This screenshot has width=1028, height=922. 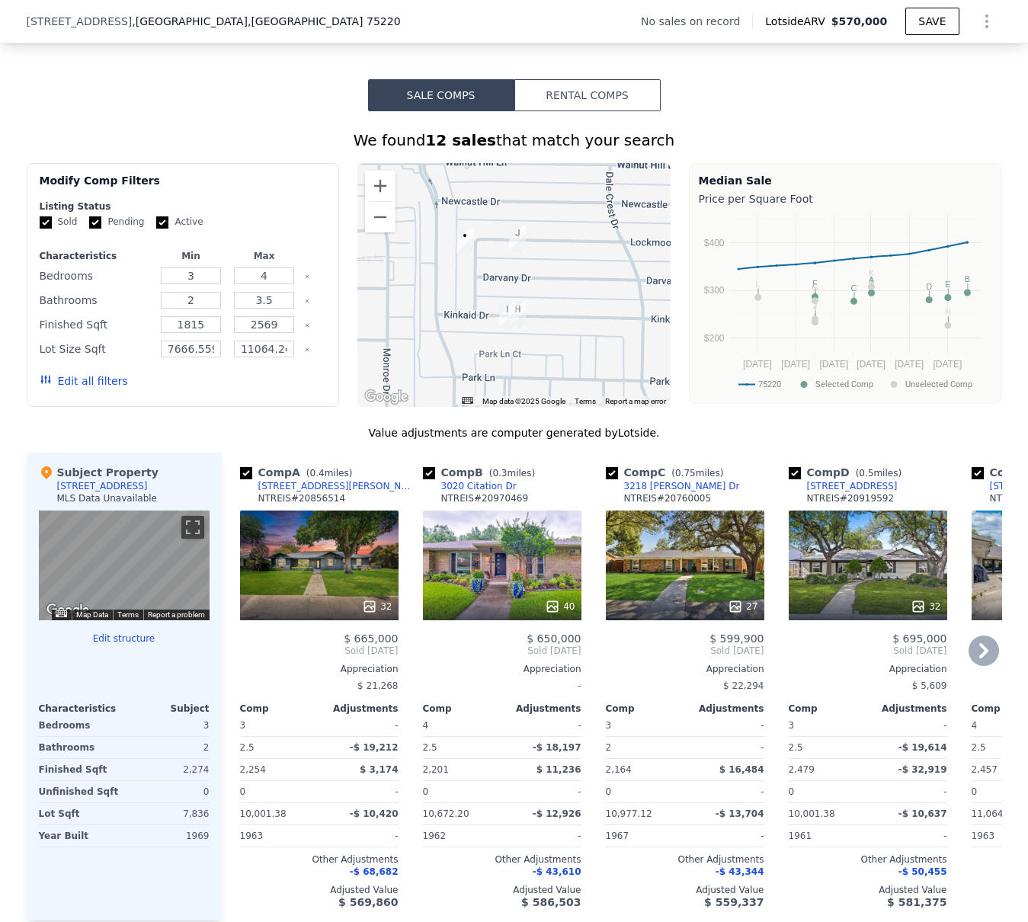 What do you see at coordinates (713, 243) in the screenshot?
I see `text: $400` at bounding box center [713, 243].